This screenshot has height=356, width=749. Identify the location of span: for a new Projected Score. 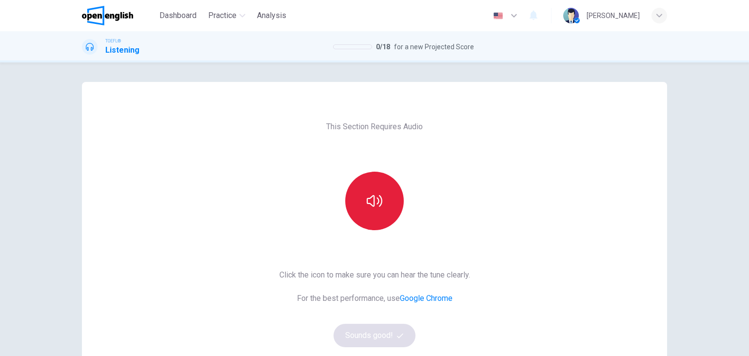
(434, 47).